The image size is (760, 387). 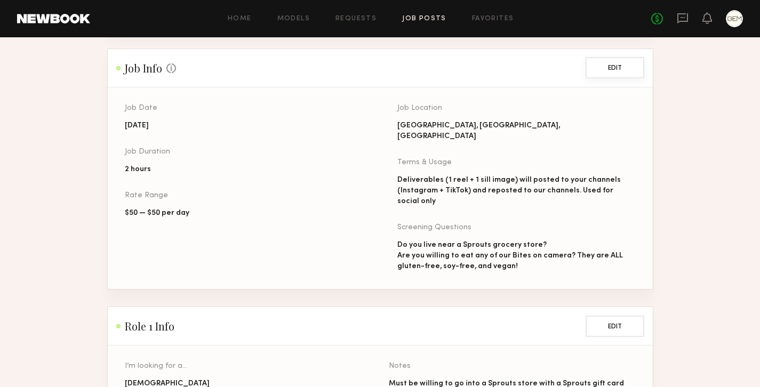 I want to click on h2: Role 1 Info, so click(x=145, y=327).